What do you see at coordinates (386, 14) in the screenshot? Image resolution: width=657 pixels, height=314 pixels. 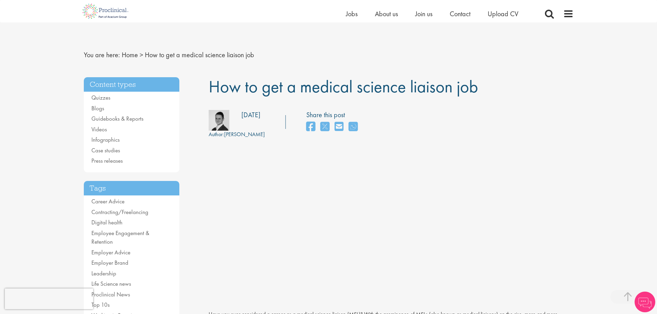 I see `a: About us` at bounding box center [386, 14].